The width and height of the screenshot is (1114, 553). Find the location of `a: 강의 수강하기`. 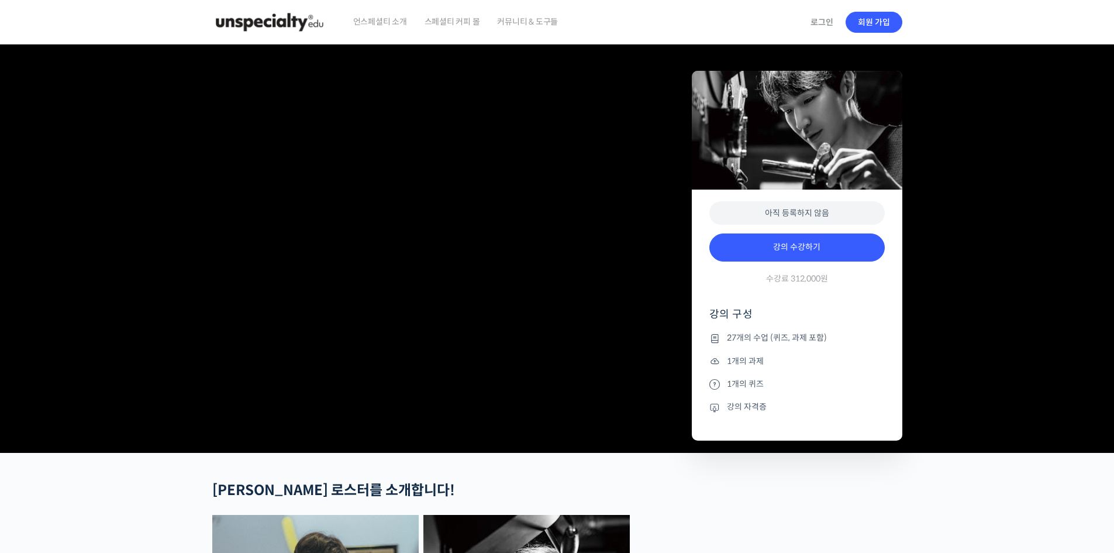

a: 강의 수강하기 is located at coordinates (797, 247).